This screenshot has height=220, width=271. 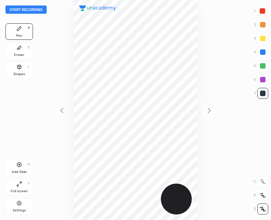 What do you see at coordinates (261, 93) in the screenshot?
I see `div: 7` at bounding box center [261, 93].